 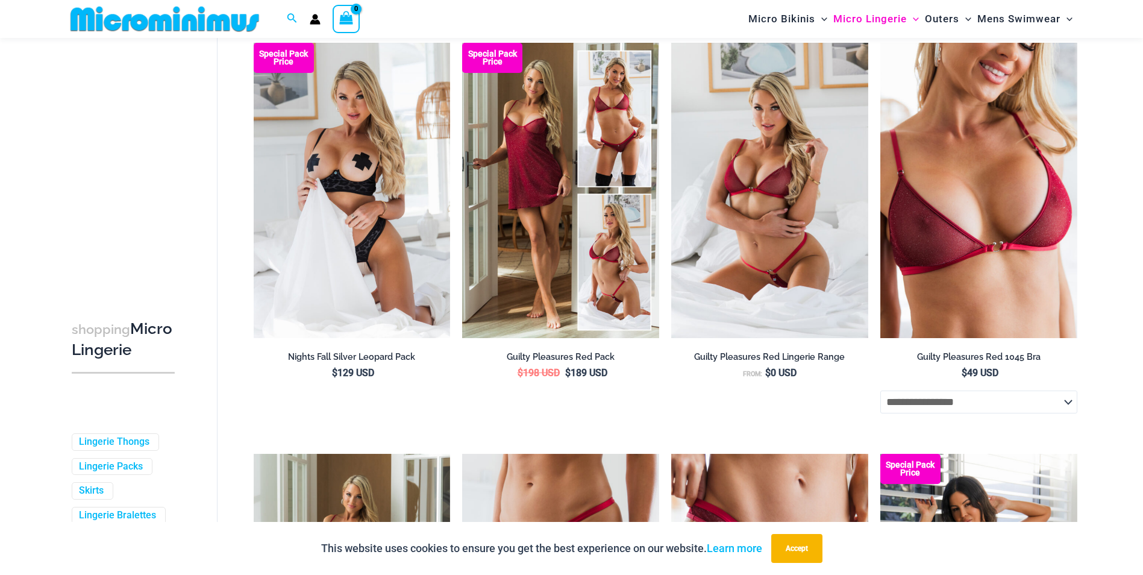 I want to click on a: Guilty Pleasures Red 1045 Bra 01Guilty Pleasures Red 1045 Bra 02Guilty Pleasures Red 1045 Bra 02, so click(x=979, y=190).